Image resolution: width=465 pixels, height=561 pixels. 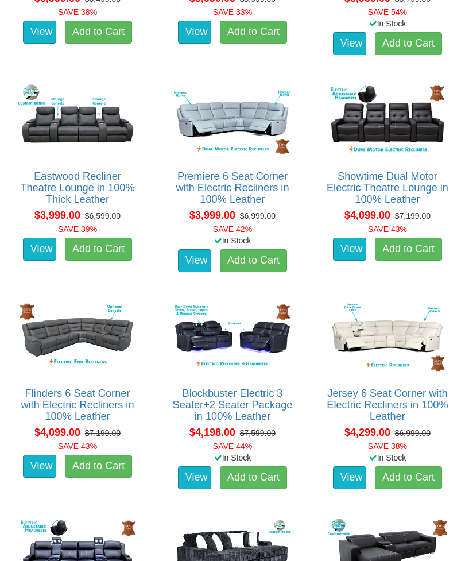 What do you see at coordinates (388, 188) in the screenshot?
I see `a: Showtime Dual Motor Electric Theatre Lounge in 100% Leather` at bounding box center [388, 188].